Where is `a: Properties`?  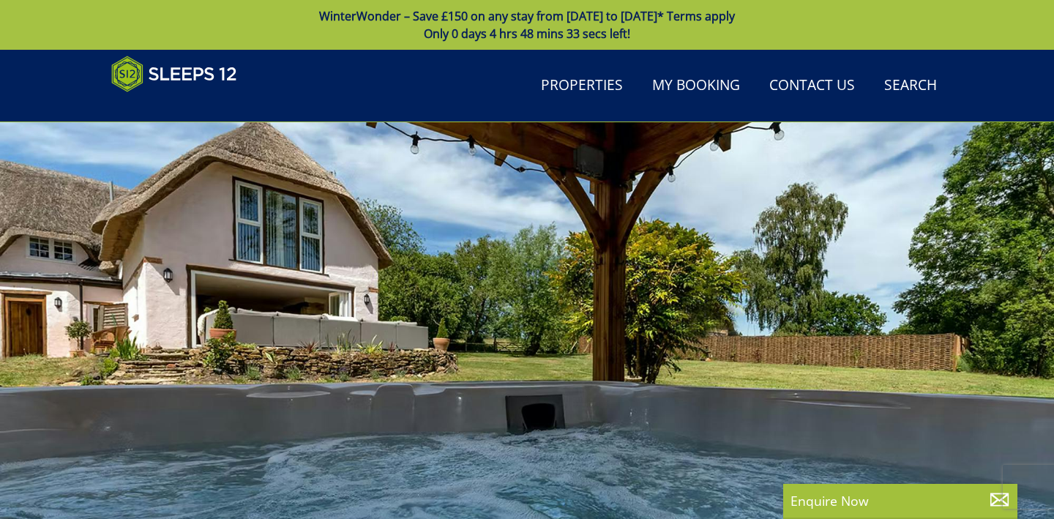 a: Properties is located at coordinates (582, 86).